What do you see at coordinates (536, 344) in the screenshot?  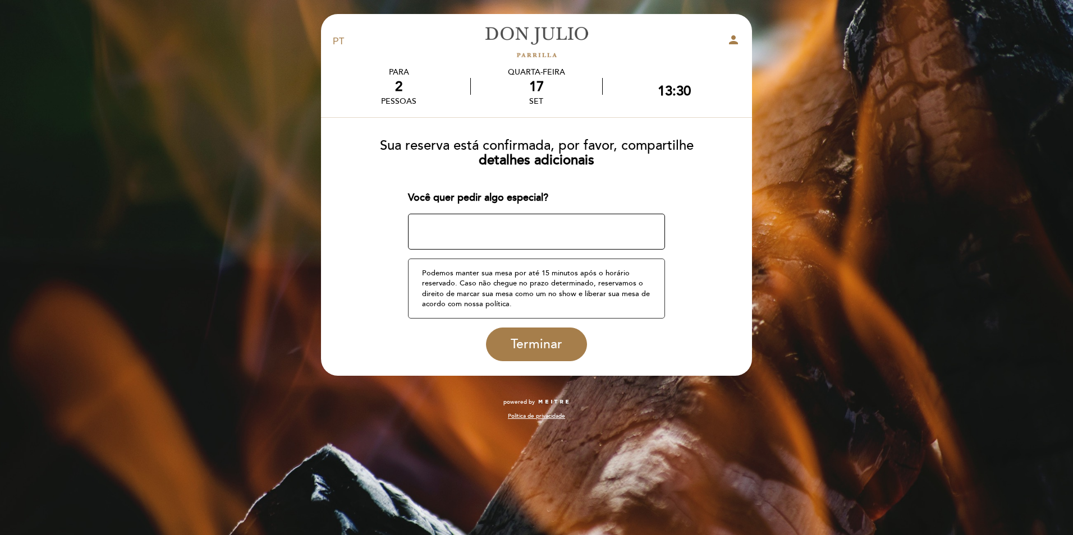 I see `span: Terminar` at bounding box center [536, 344].